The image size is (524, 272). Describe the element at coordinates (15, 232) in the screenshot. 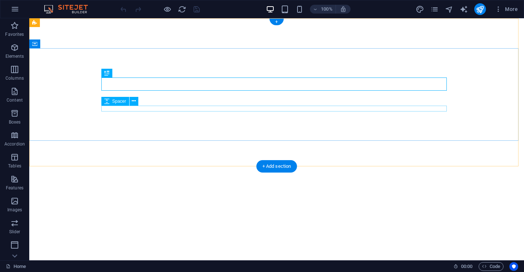

I see `p: Slider` at that location.